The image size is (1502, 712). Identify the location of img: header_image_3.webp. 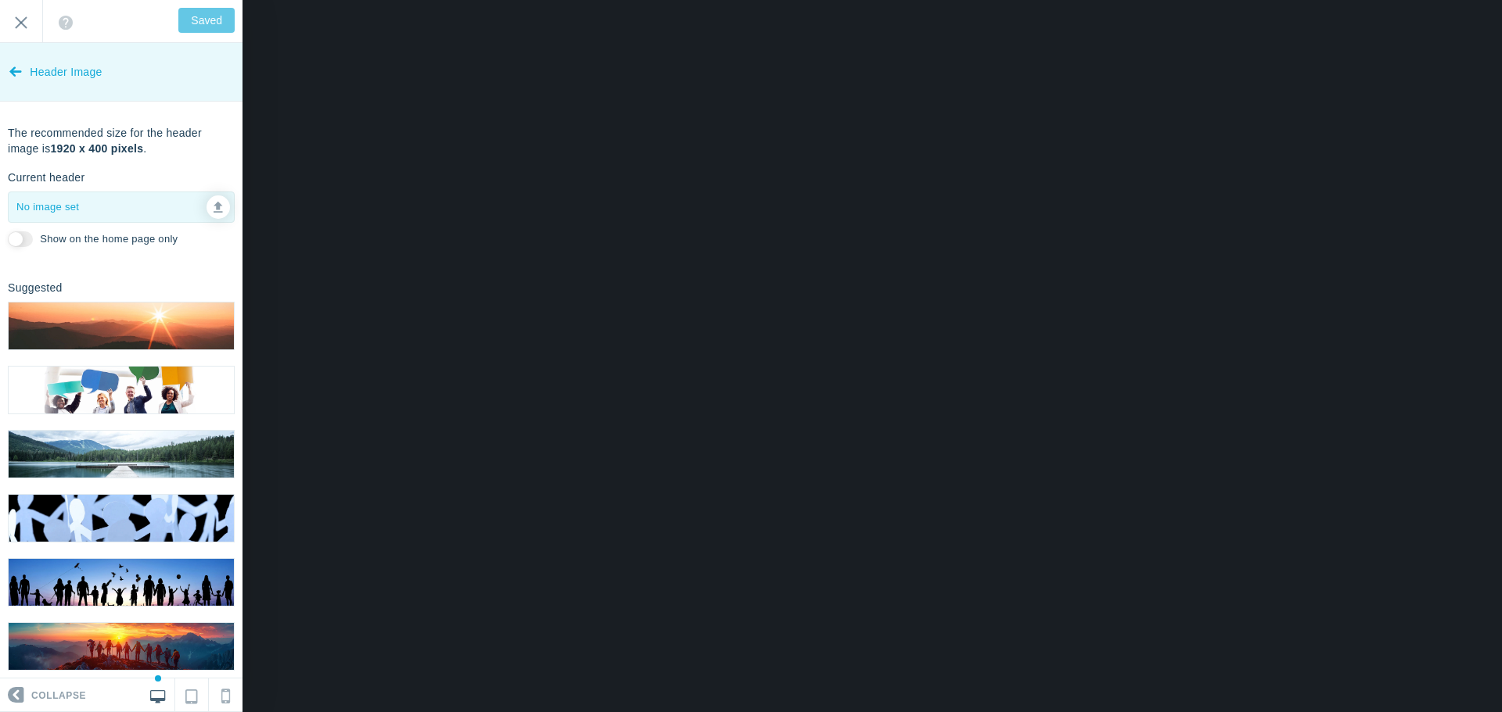
(121, 454).